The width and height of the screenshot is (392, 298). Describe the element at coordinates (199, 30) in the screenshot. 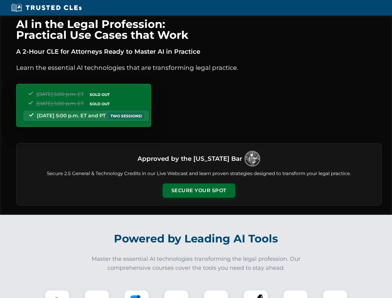

I see `h1: AI in the Legal Profession: Practical Use Cases that Work` at that location.